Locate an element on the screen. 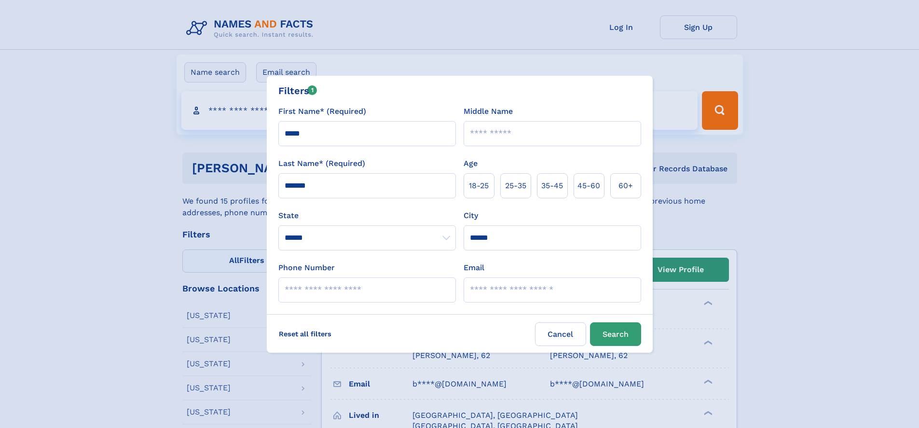 The height and width of the screenshot is (428, 919). span: 45‑60 is located at coordinates (589, 186).